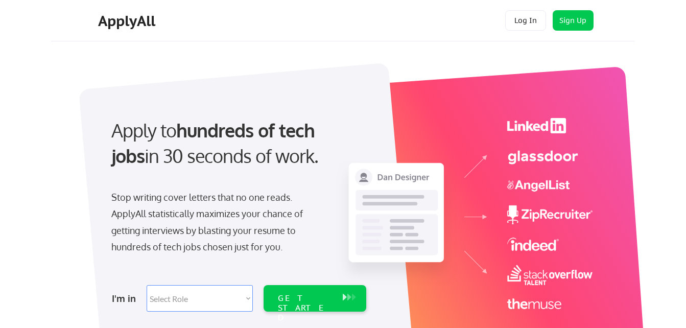  I want to click on button: Sign Up, so click(573, 20).